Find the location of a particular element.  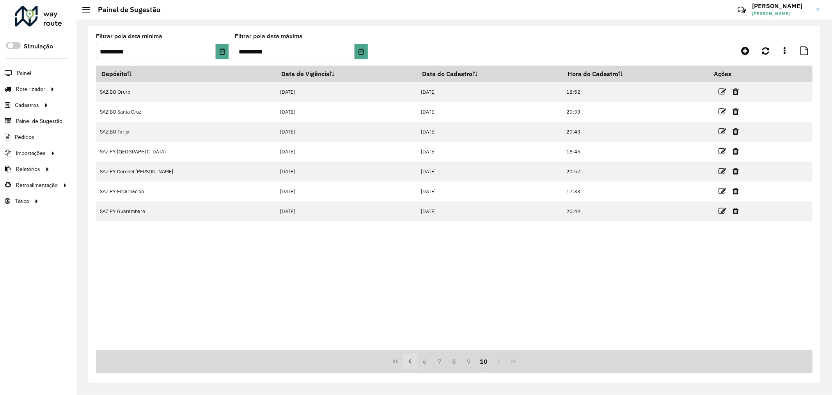

td: 20:43 is located at coordinates (636, 132).